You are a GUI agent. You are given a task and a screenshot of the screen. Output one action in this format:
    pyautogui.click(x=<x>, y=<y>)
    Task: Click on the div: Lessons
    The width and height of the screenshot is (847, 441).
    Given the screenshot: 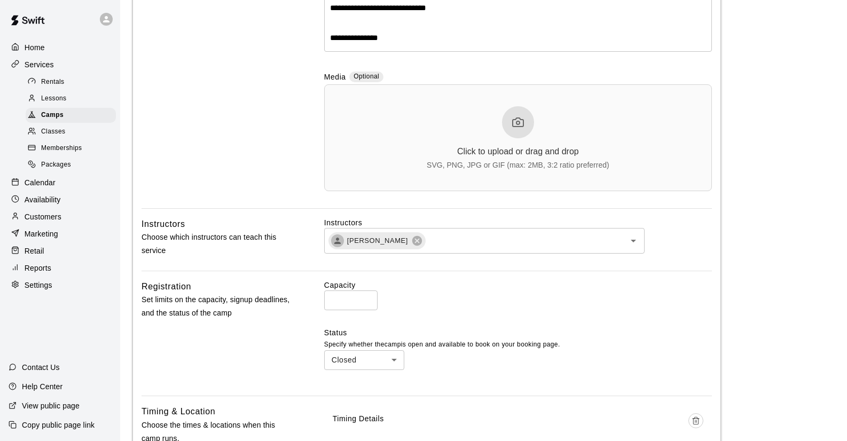 What is the action you would take?
    pyautogui.click(x=70, y=99)
    